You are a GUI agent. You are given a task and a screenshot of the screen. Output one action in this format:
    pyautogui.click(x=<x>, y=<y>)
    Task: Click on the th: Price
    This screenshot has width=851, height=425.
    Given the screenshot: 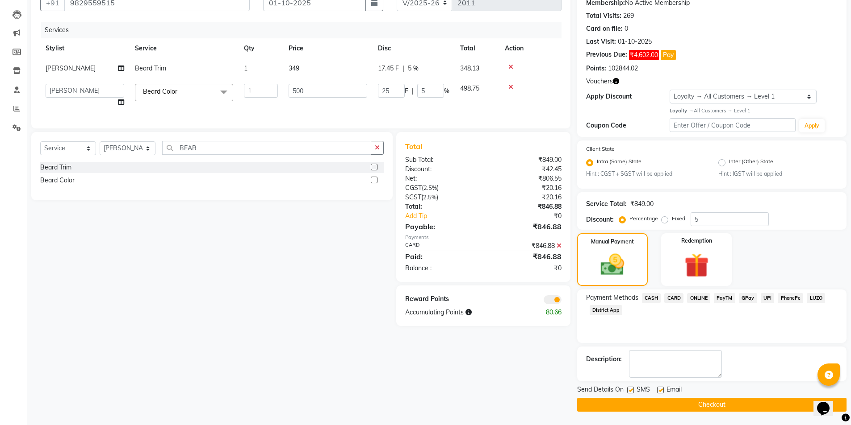 What is the action you would take?
    pyautogui.click(x=328, y=48)
    